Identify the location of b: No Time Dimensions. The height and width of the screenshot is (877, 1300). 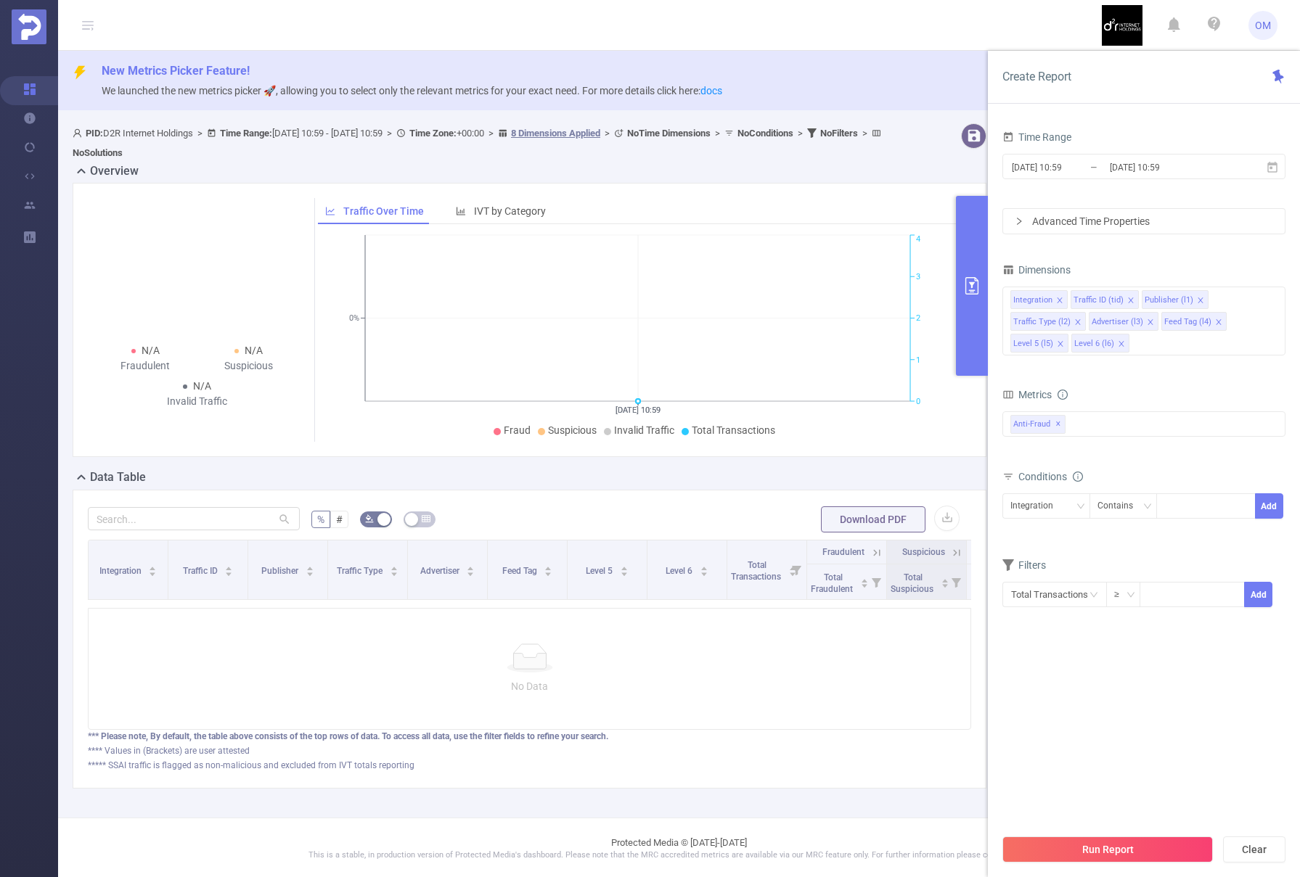
(668, 133).